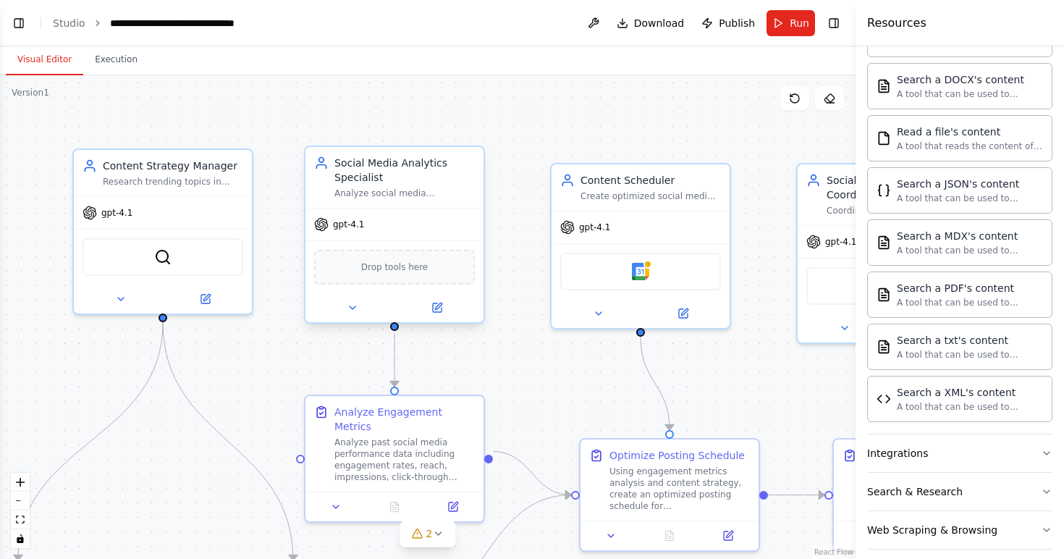  What do you see at coordinates (834, 23) in the screenshot?
I see `button: Hide right sidebar` at bounding box center [834, 23].